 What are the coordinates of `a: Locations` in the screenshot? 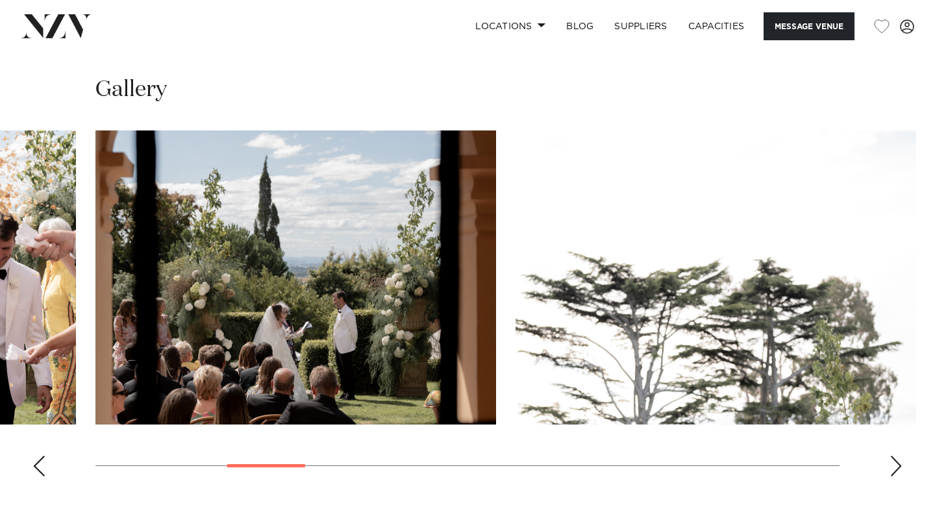 It's located at (510, 26).